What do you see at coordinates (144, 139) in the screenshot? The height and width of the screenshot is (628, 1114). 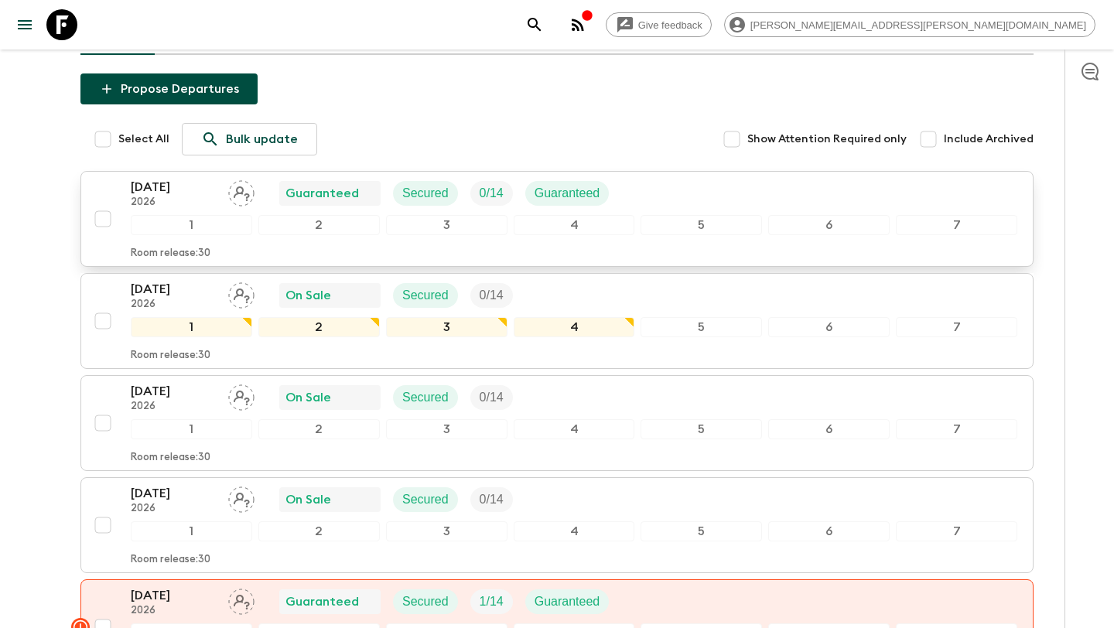 I see `span: Select All` at bounding box center [144, 139].